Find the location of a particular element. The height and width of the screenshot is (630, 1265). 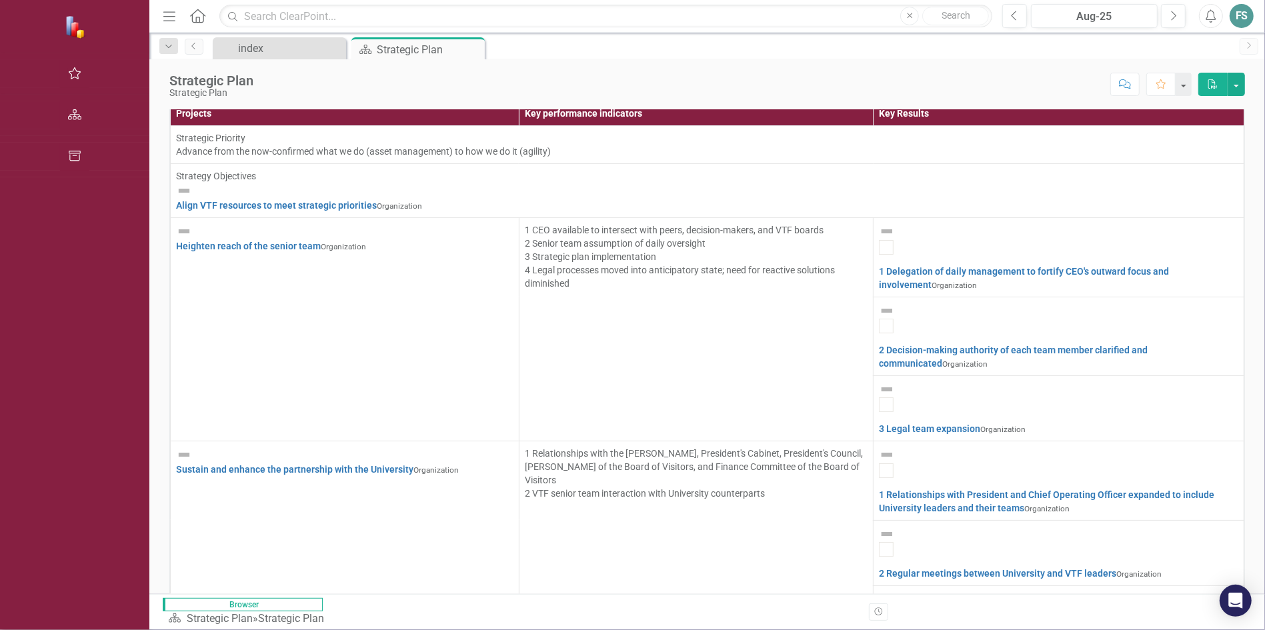

span: Search is located at coordinates (956, 15).